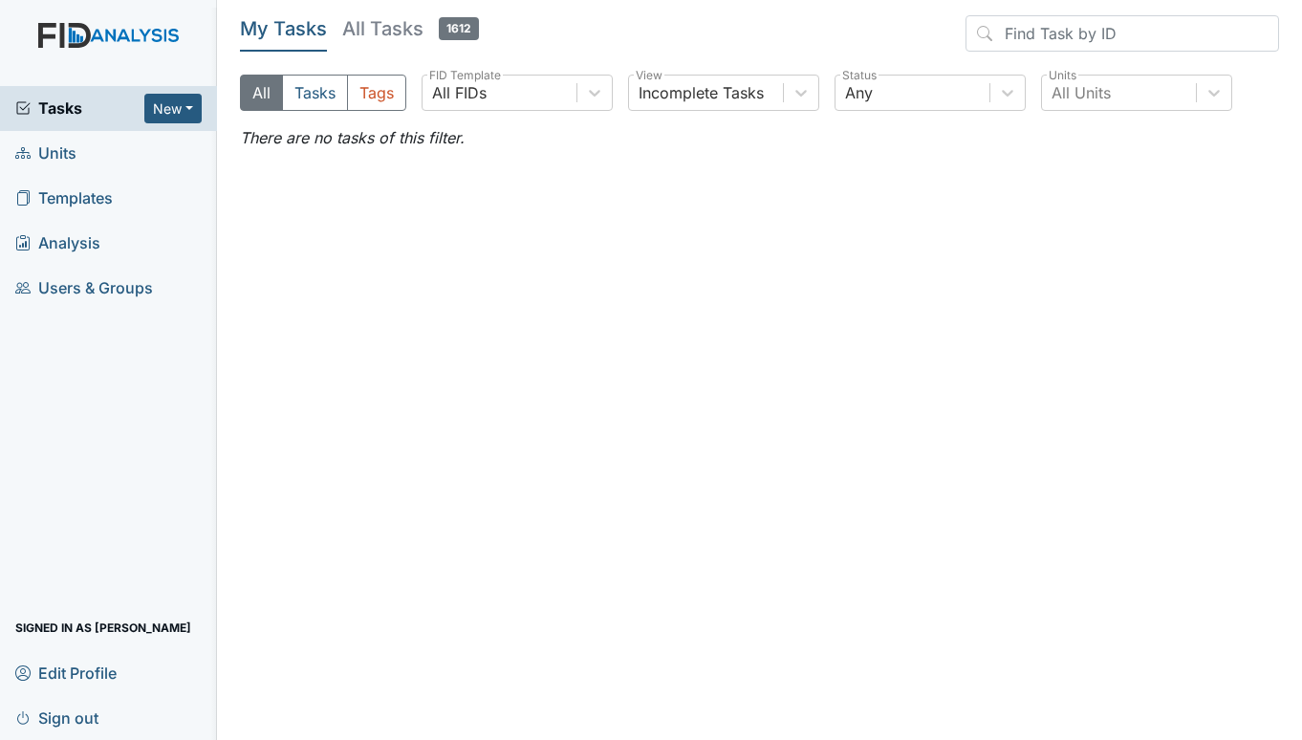 The height and width of the screenshot is (740, 1302). What do you see at coordinates (323, 93) in the screenshot?
I see `div: Type filter` at bounding box center [323, 93].